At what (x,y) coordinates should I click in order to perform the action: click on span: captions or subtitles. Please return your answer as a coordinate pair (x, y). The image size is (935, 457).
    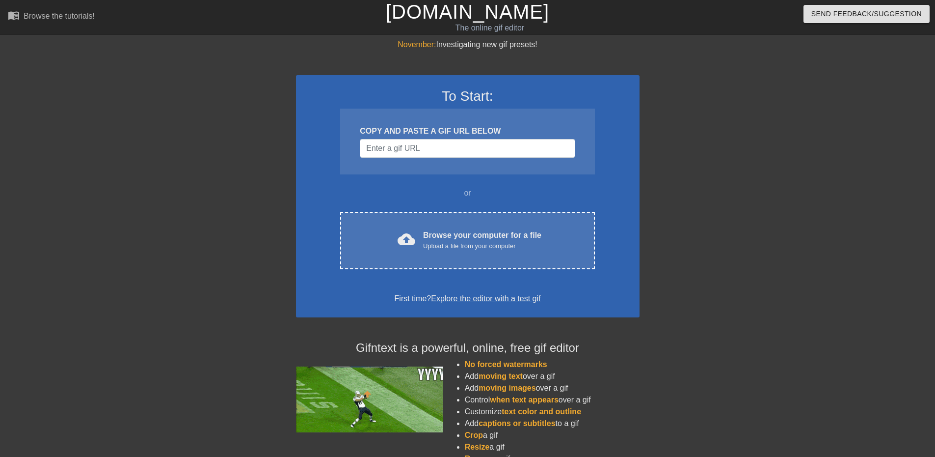
    Looking at the image, I should click on (517, 423).